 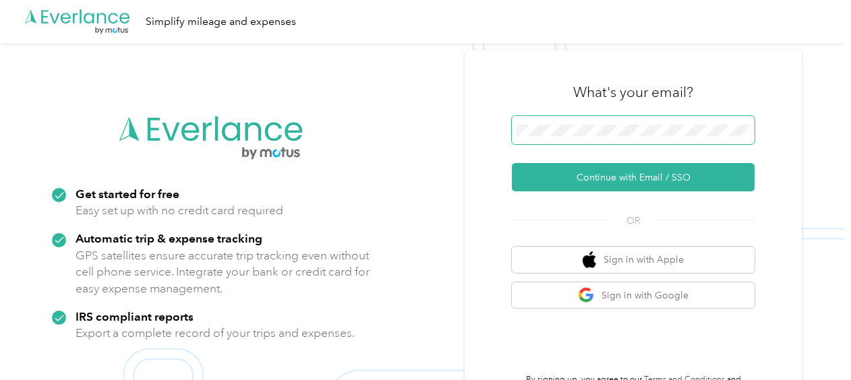 What do you see at coordinates (179, 210) in the screenshot?
I see `p: Easy set up with no credit card required` at bounding box center [179, 210].